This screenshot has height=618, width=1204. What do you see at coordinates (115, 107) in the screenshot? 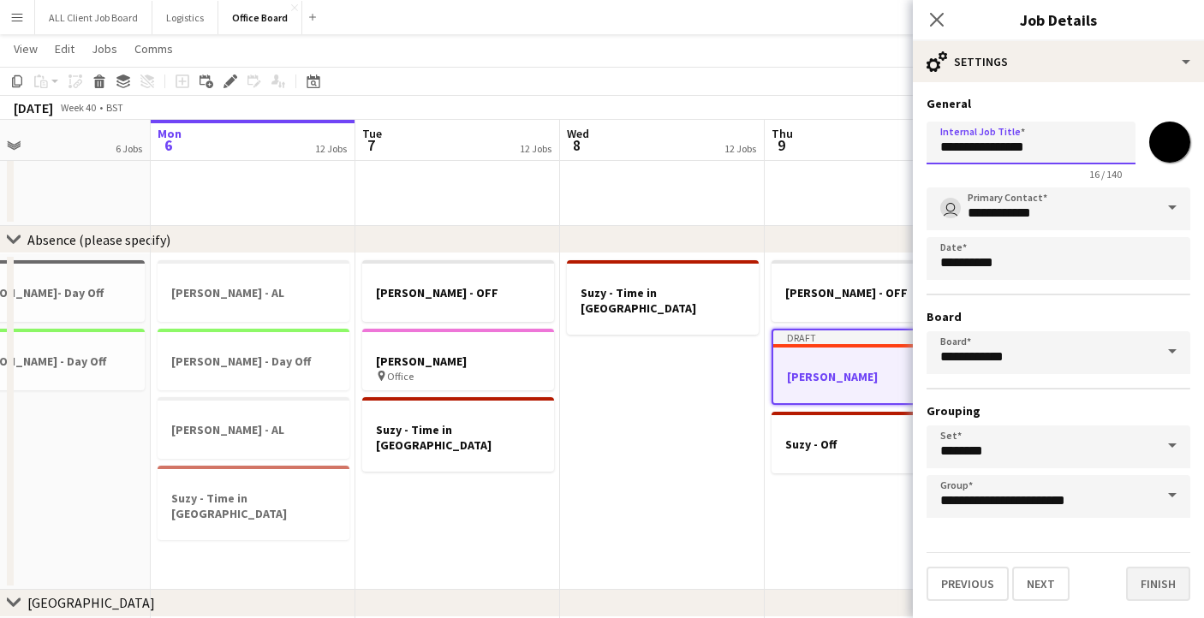
I see `div: BST` at bounding box center [115, 107].